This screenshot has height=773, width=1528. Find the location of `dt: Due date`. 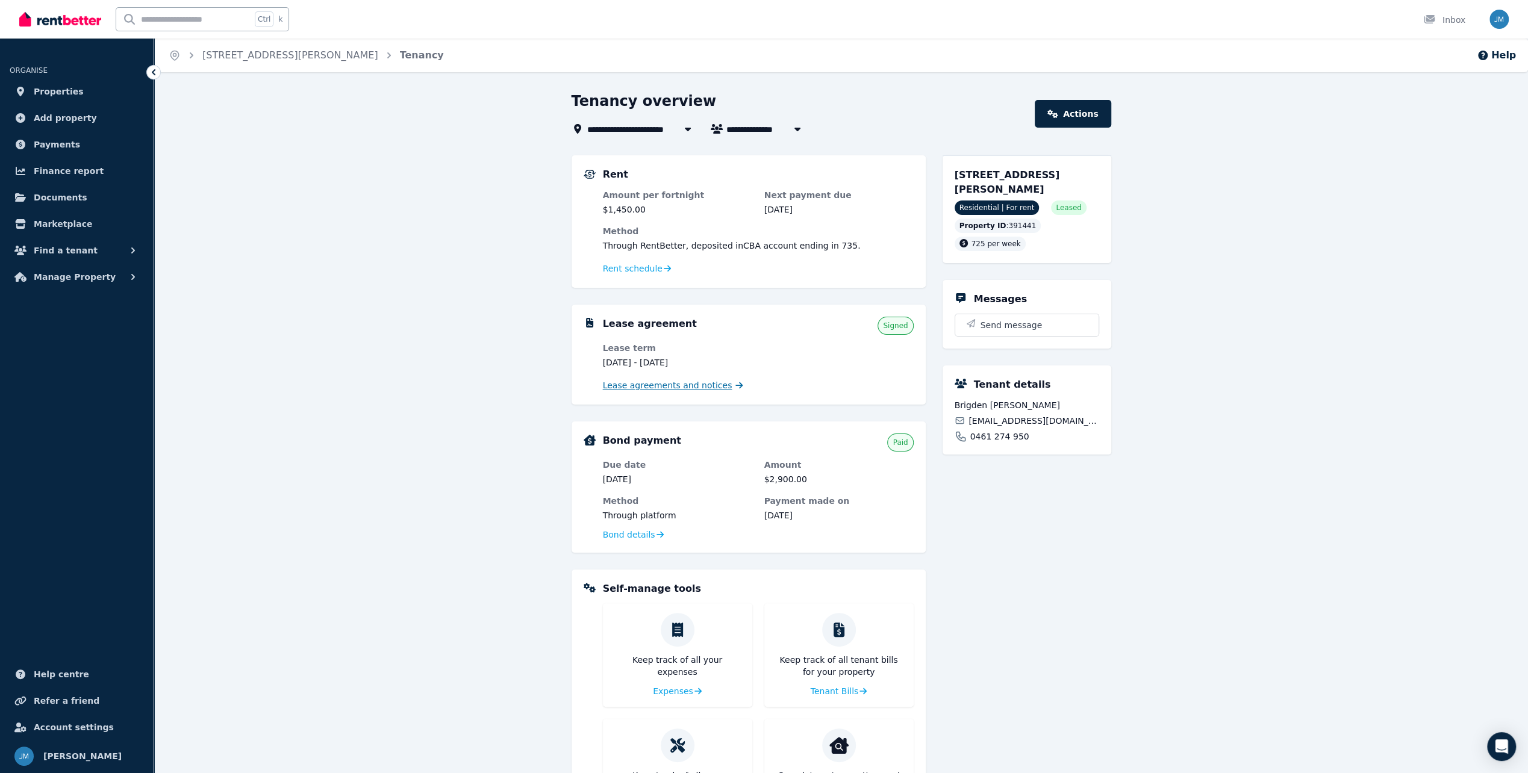

dt: Due date is located at coordinates (678, 465).